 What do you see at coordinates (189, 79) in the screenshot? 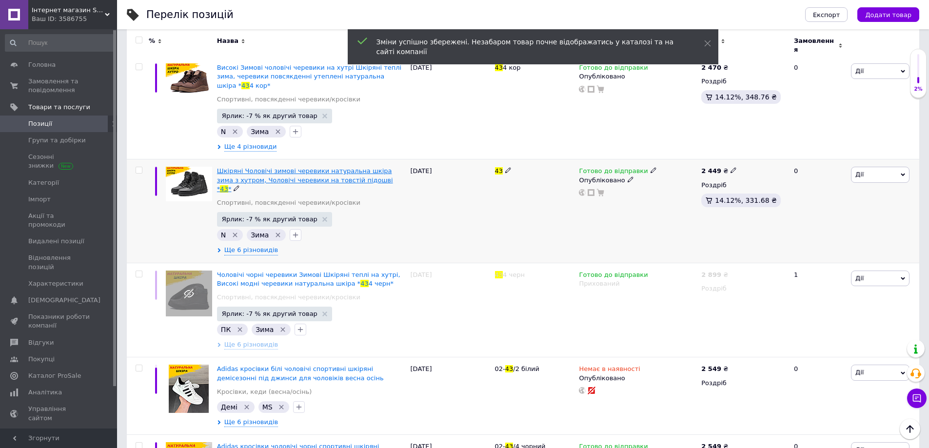
I see `img: Высокие Зимне ботинки мужские на меху Кожаные зима, теплые повседневные ботинки натуральная кожа ...` at bounding box center [189, 79].